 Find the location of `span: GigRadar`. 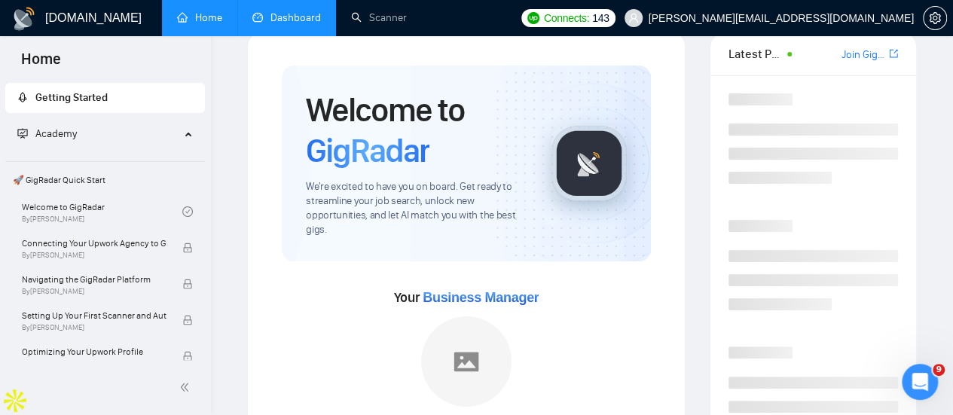

span: GigRadar is located at coordinates (367, 151).